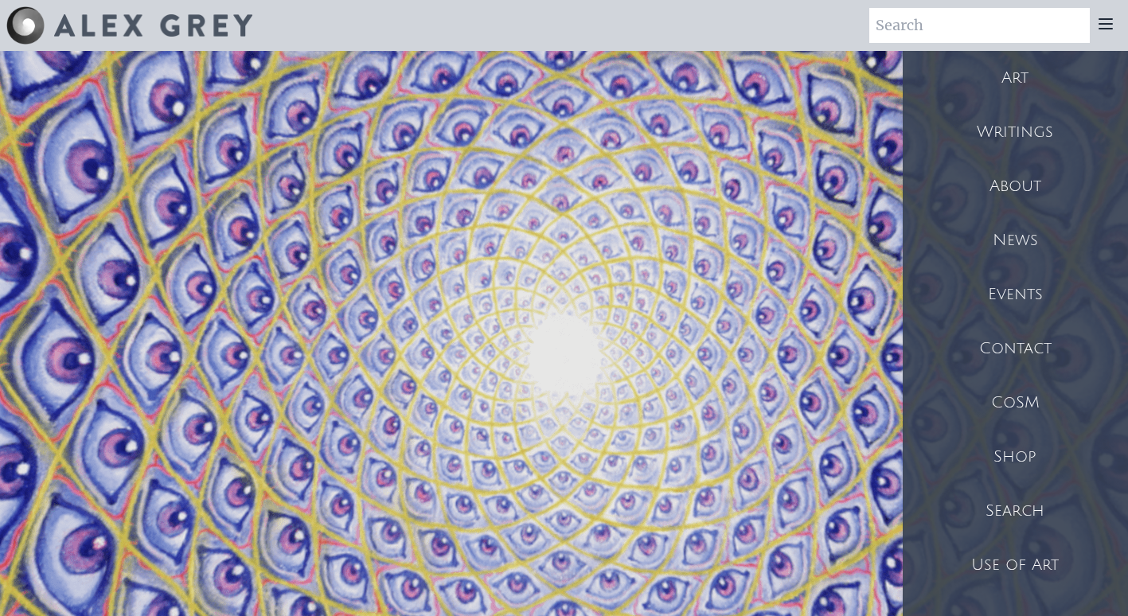 This screenshot has height=616, width=1128. What do you see at coordinates (1015, 565) in the screenshot?
I see `a: Use of Art` at bounding box center [1015, 565].